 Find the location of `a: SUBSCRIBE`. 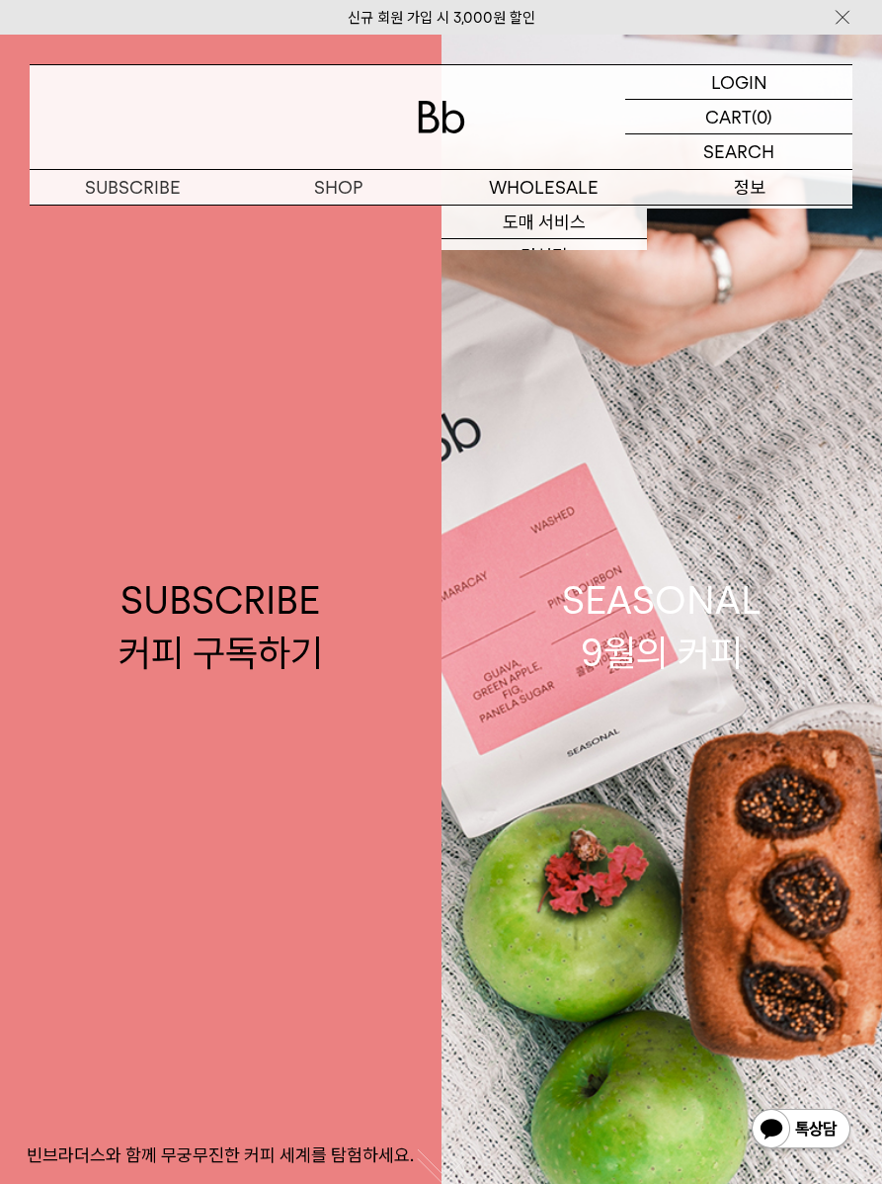

a: SUBSCRIBE is located at coordinates (132, 187).